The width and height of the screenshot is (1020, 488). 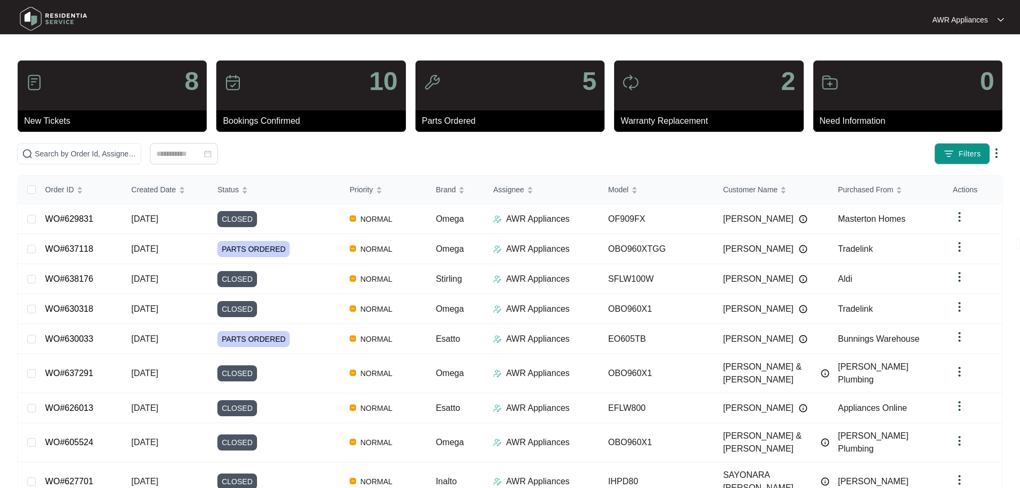 I want to click on th: Actions, so click(x=973, y=190).